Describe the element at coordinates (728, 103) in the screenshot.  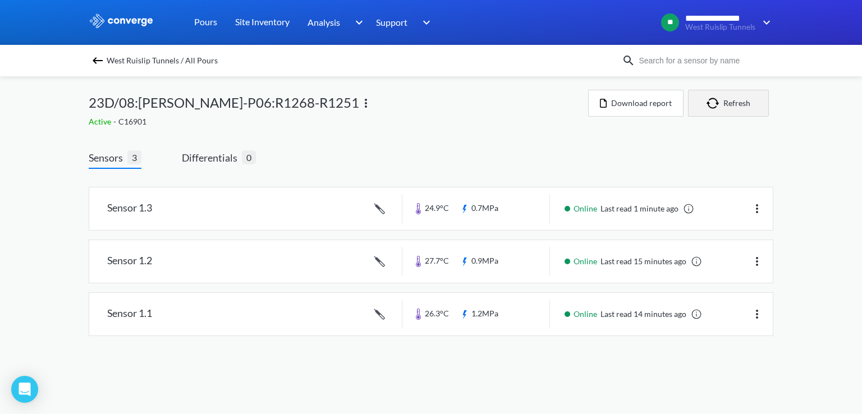
I see `button: Refresh` at that location.